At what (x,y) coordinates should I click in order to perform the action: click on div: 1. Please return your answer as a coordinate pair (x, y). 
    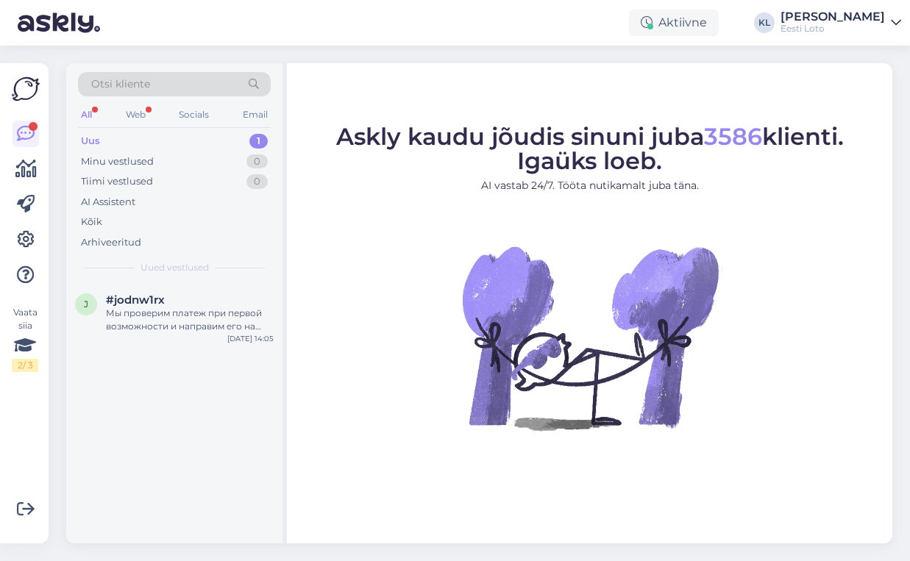
    Looking at the image, I should click on (258, 141).